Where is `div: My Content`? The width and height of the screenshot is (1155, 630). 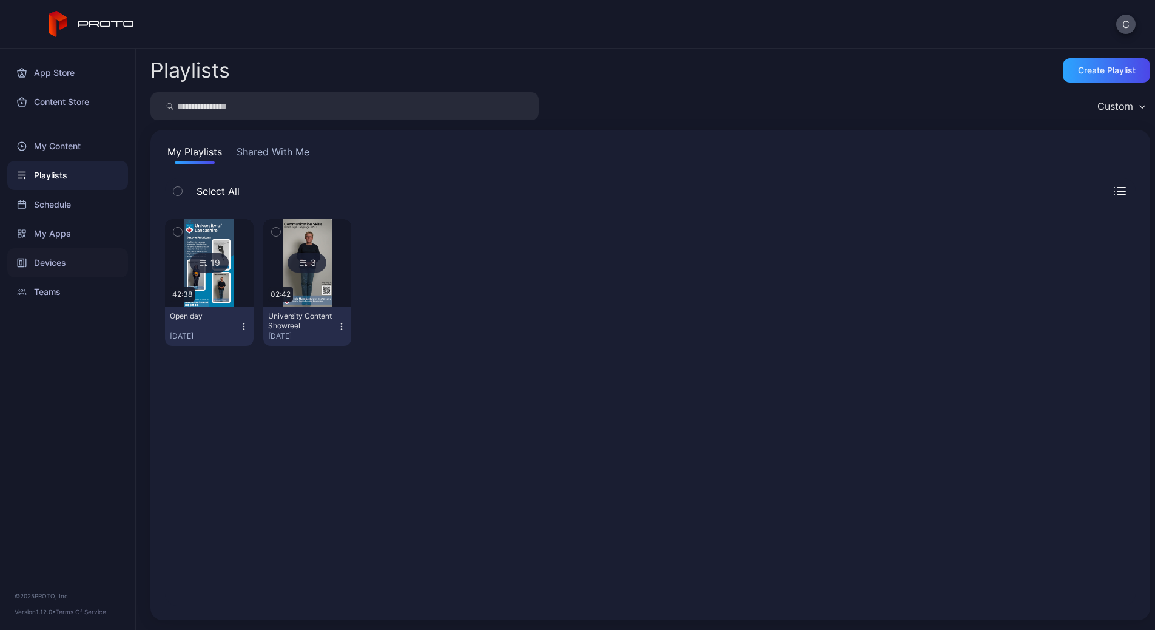
div: My Content is located at coordinates (67, 146).